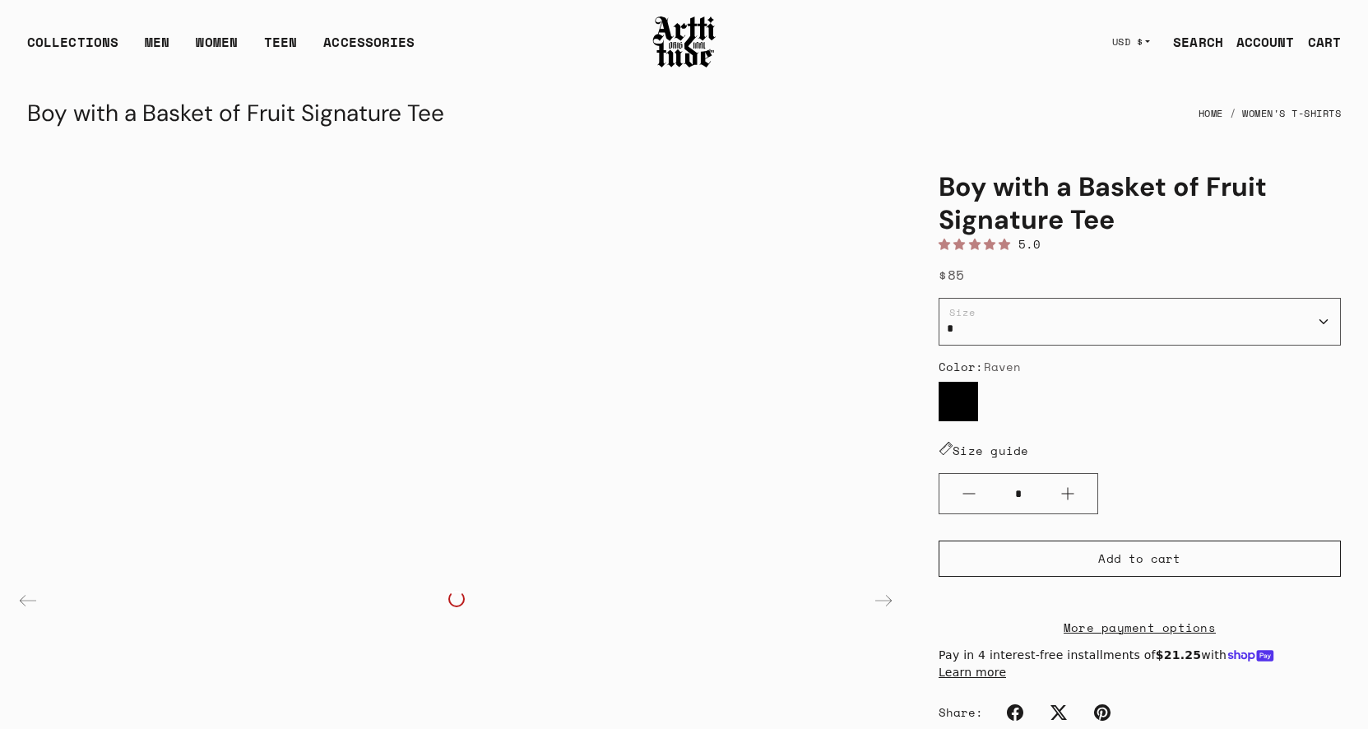 The image size is (1368, 729). I want to click on button: Minus, so click(969, 494).